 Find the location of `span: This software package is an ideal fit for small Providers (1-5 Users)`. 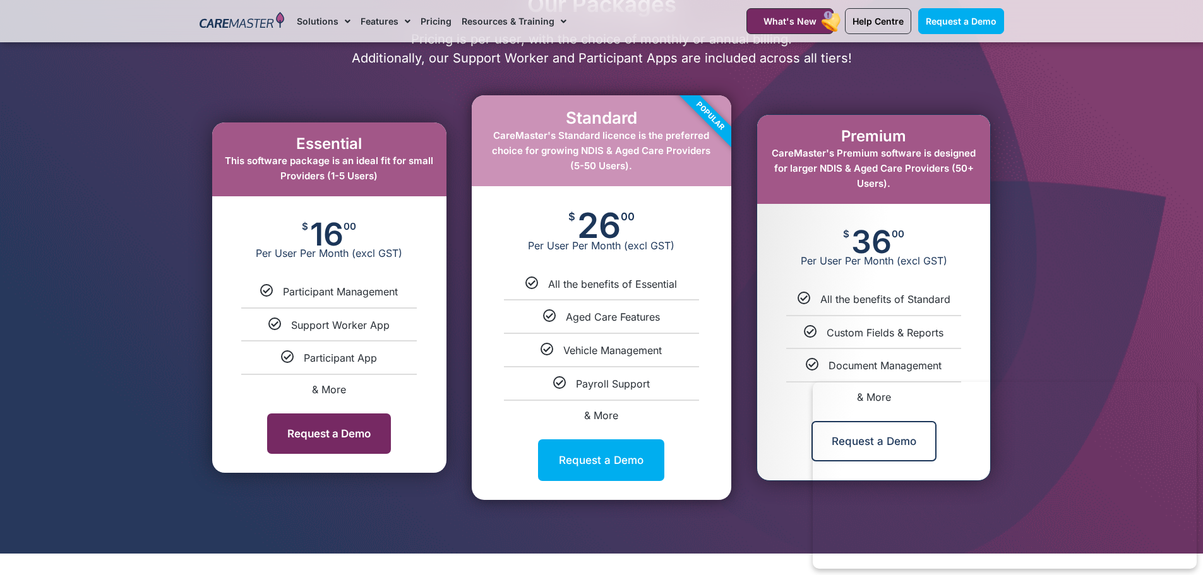

span: This software package is an ideal fit for small Providers (1-5 Users) is located at coordinates (329, 168).